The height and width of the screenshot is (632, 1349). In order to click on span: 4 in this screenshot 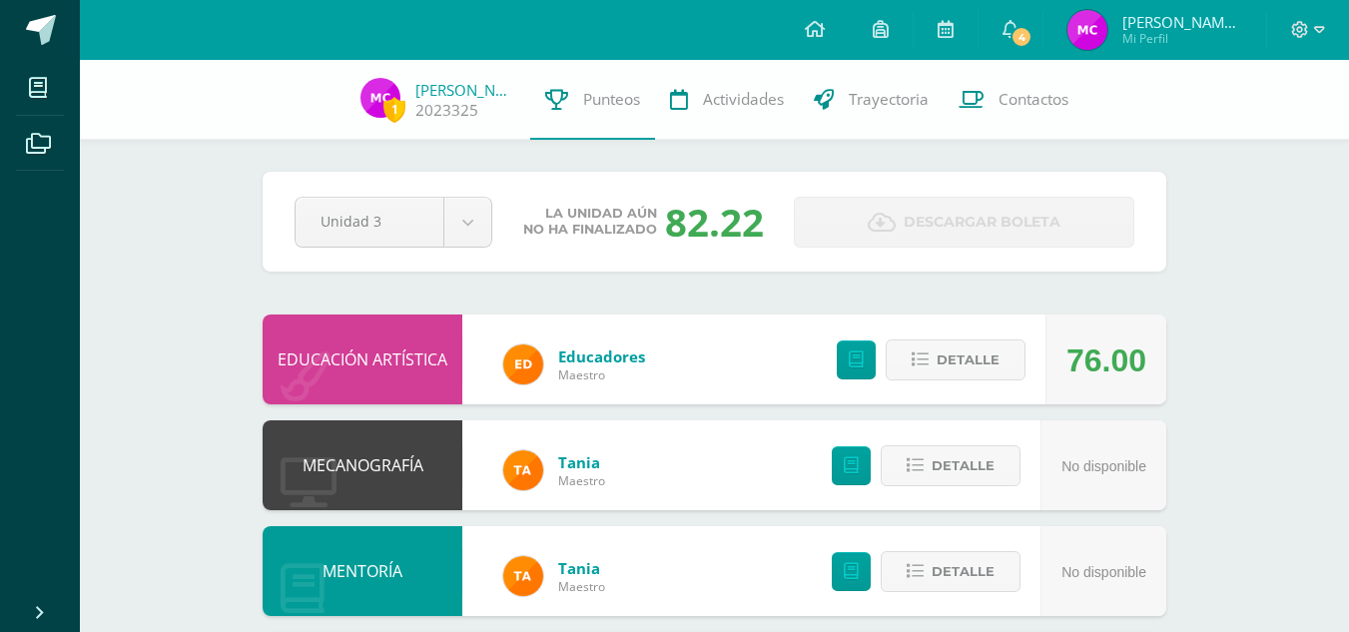, I will do `click(1021, 37)`.